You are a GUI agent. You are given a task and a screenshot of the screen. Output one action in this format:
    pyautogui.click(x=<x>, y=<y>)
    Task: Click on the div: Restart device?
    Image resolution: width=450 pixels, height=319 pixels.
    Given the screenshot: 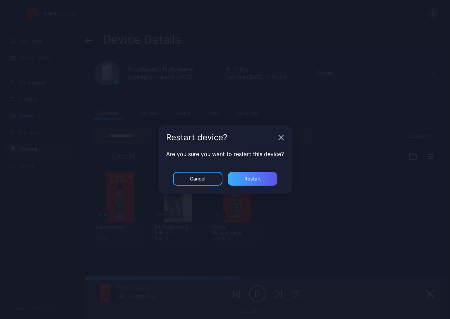 What is the action you would take?
    pyautogui.click(x=221, y=137)
    